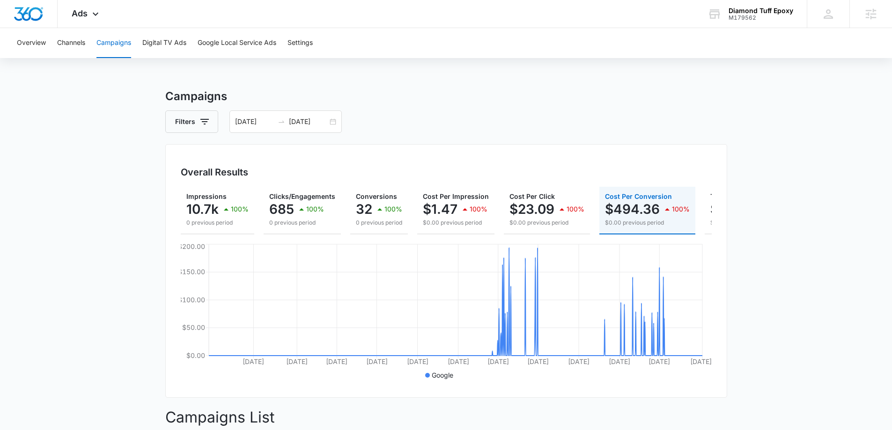 This screenshot has width=892, height=430. Describe the element at coordinates (281, 122) in the screenshot. I see `span: to` at that location.